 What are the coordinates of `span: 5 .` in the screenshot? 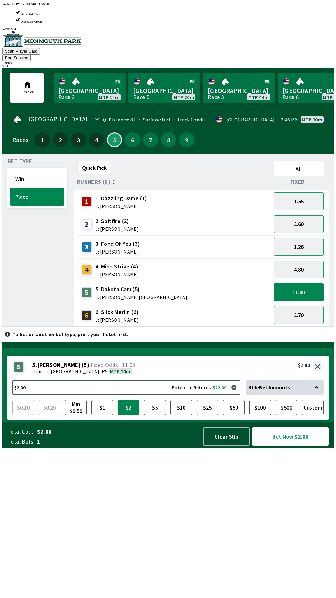 It's located at (35, 365).